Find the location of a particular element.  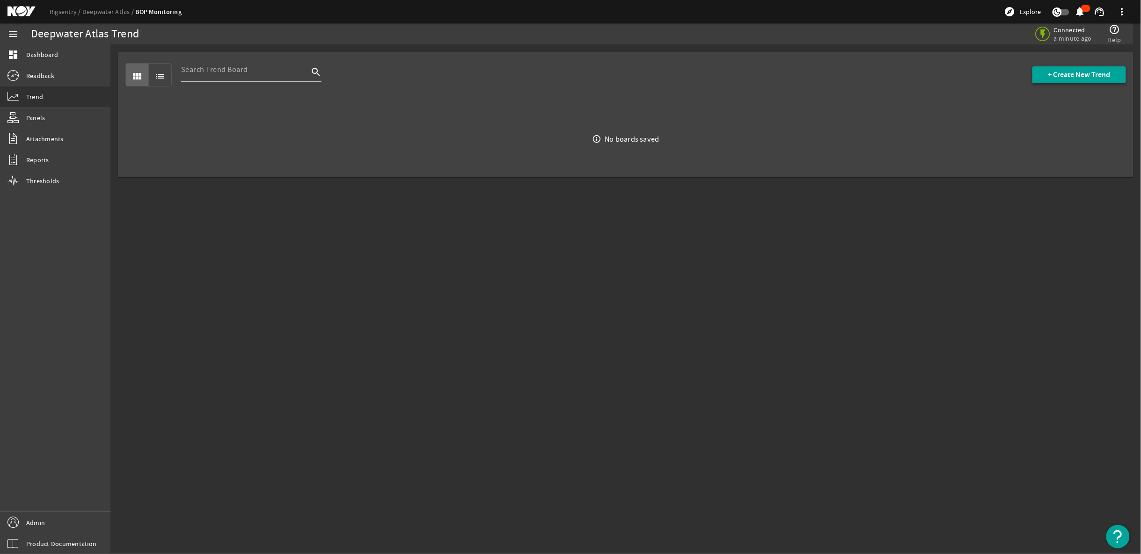

span: Product Documentation is located at coordinates (61, 544).